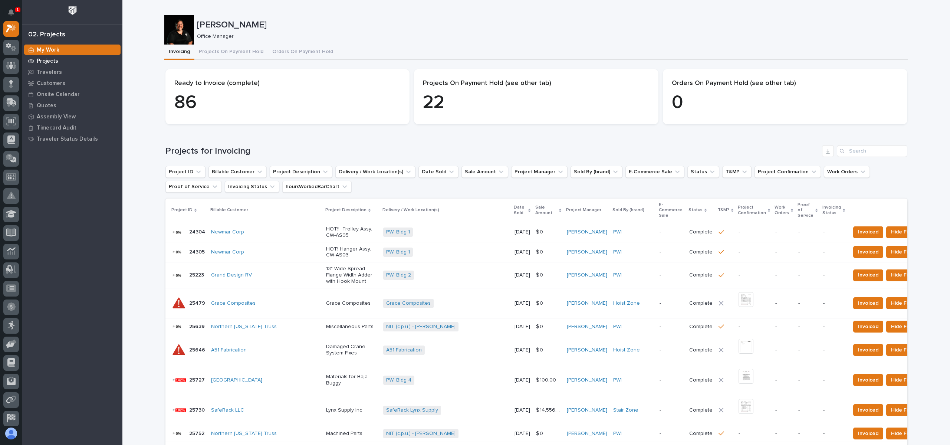 The image size is (950, 445). I want to click on p: 0, so click(785, 103).